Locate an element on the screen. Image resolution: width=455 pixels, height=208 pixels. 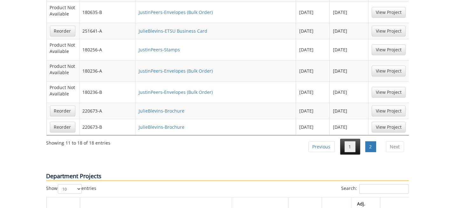
select: Showentries is located at coordinates (70, 189).